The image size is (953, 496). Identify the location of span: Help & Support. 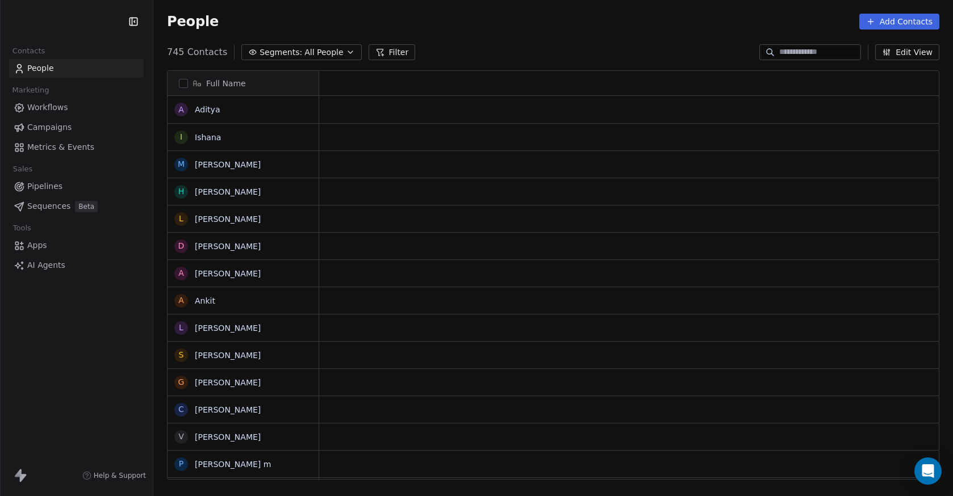
(120, 476).